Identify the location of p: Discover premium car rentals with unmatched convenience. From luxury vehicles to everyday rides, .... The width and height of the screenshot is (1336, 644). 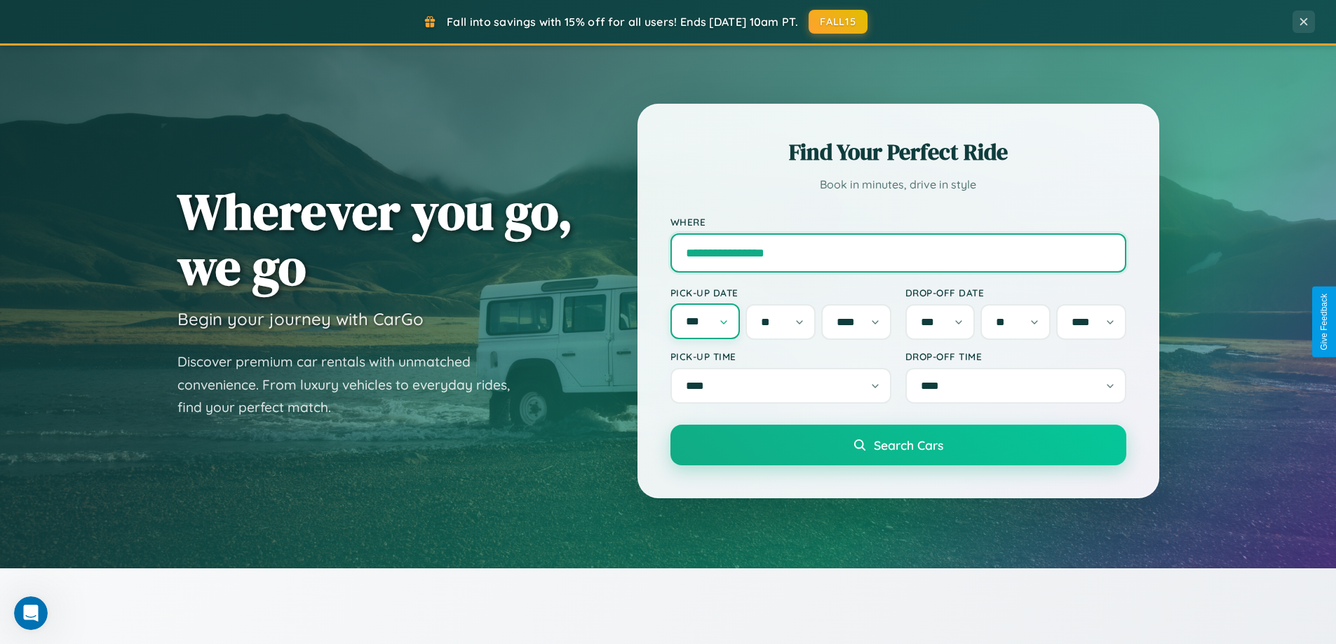
(353, 385).